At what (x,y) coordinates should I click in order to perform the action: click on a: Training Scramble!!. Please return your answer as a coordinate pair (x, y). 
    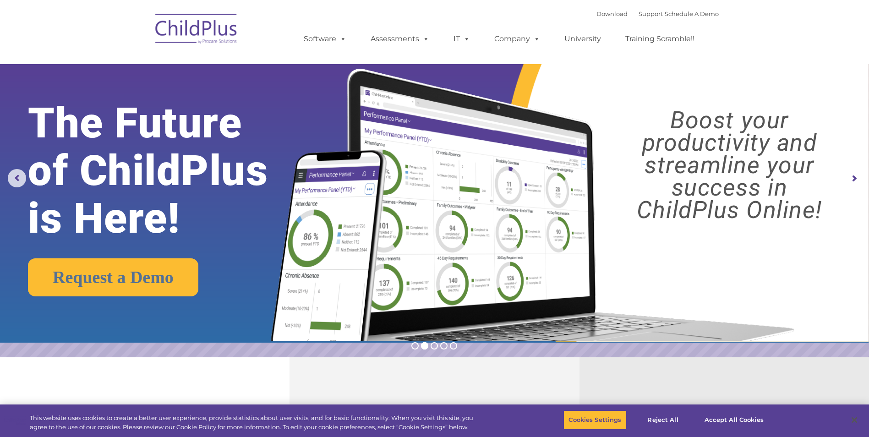
    Looking at the image, I should click on (660, 39).